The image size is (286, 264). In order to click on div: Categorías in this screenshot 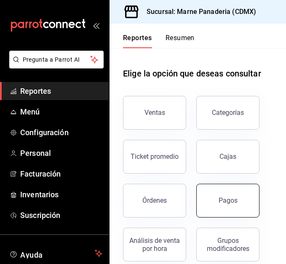, I will do `click(228, 112)`.